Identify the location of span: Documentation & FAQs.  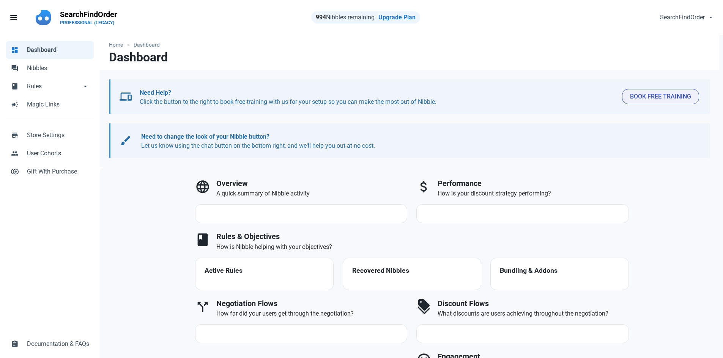
(58, 344).